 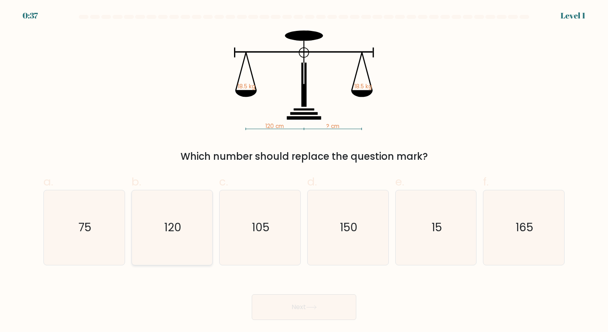 What do you see at coordinates (312, 182) in the screenshot?
I see `span: d.` at bounding box center [312, 182].